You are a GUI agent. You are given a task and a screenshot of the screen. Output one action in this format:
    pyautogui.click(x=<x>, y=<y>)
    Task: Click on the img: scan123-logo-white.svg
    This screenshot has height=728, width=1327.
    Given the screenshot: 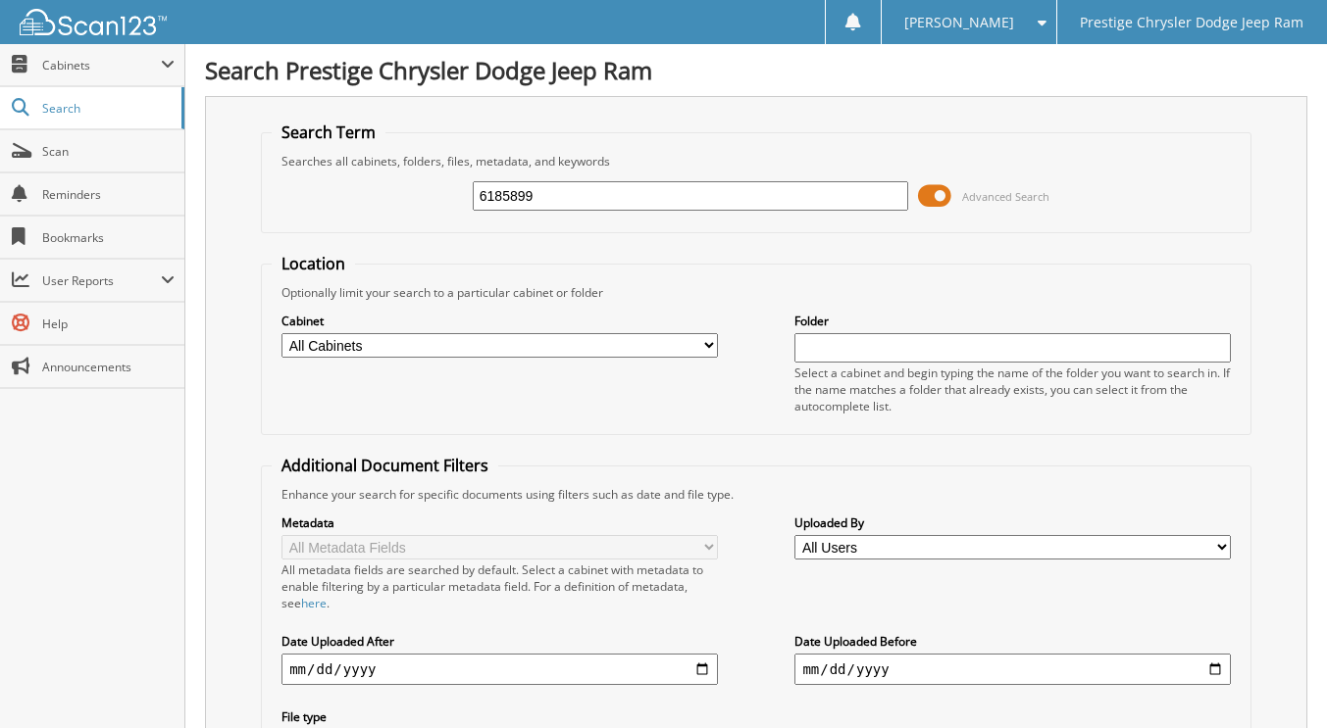 What is the action you would take?
    pyautogui.click(x=93, y=22)
    